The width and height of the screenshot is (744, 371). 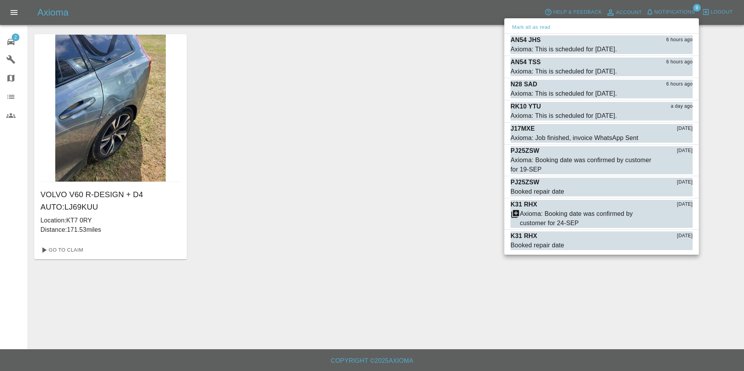 I want to click on p: J17MXE, so click(x=522, y=129).